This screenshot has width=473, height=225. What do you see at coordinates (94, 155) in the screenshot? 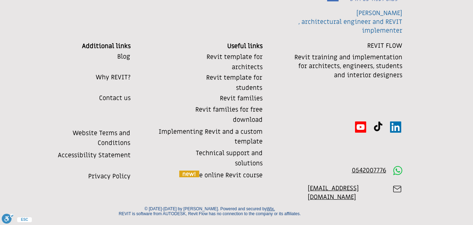
I see `a: Accessibility Statement` at bounding box center [94, 155].